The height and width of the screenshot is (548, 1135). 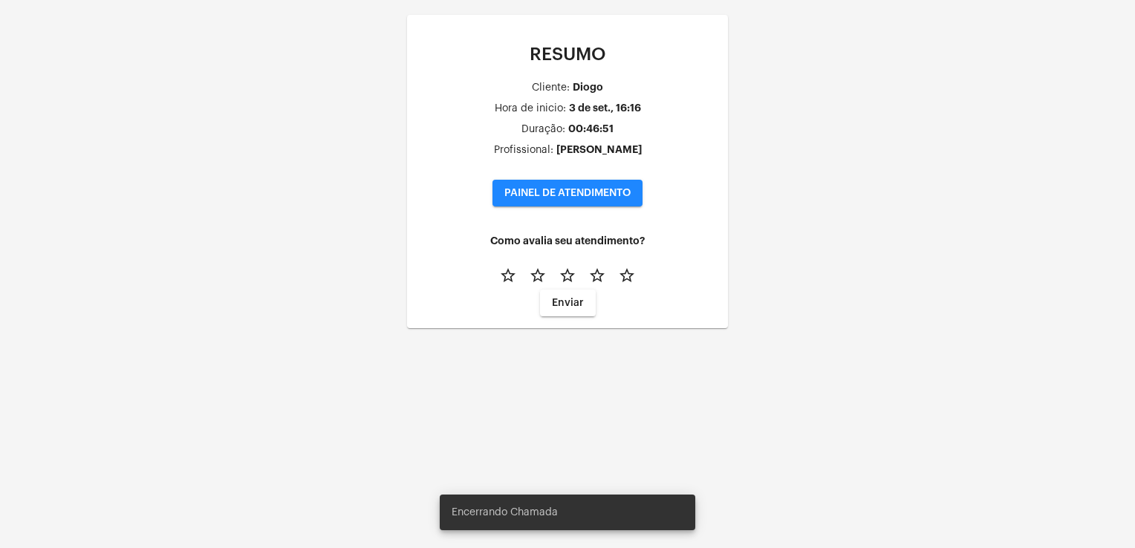 What do you see at coordinates (567, 241) in the screenshot?
I see `h4: Como avalia seu atendimento?` at bounding box center [567, 241].